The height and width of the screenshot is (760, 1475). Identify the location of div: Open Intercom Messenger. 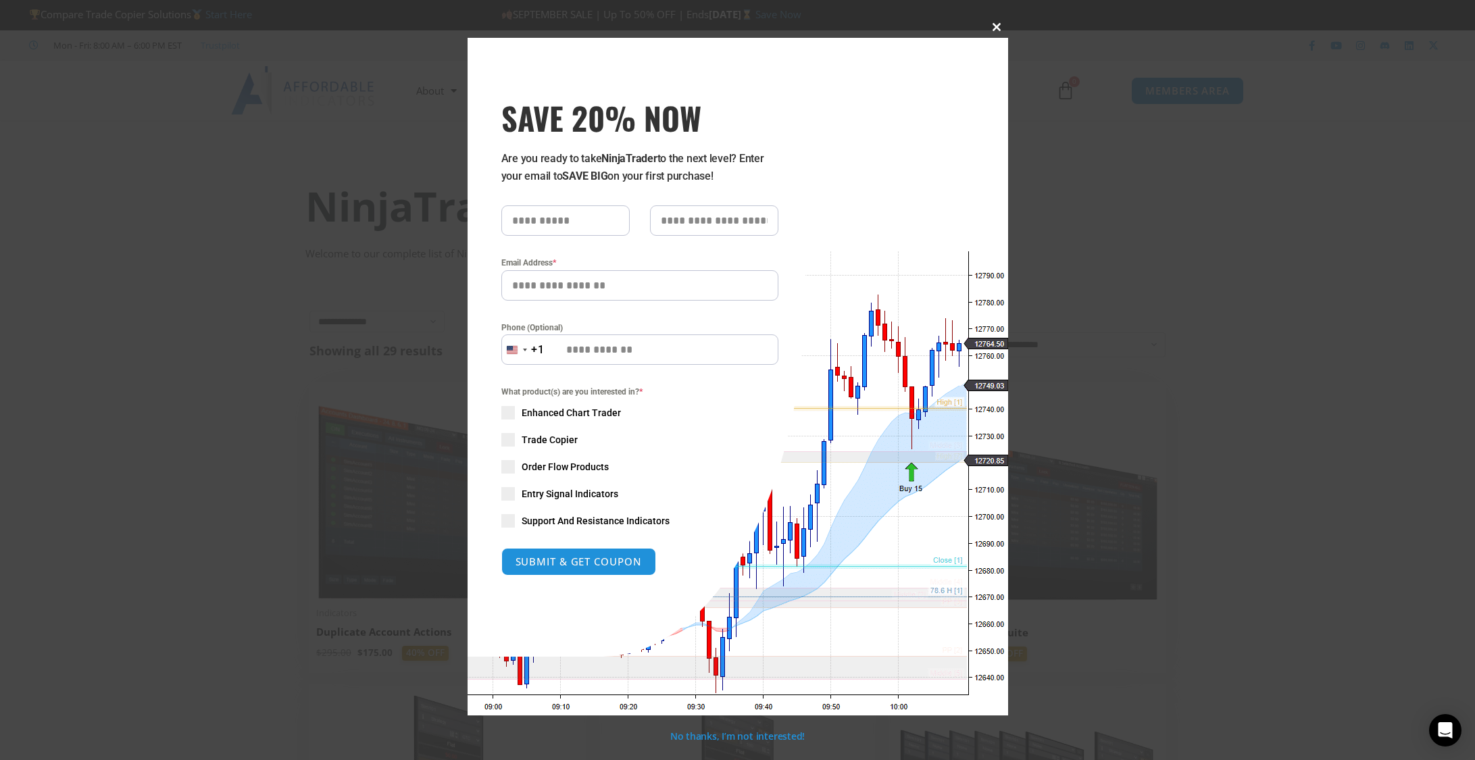
(1446, 731).